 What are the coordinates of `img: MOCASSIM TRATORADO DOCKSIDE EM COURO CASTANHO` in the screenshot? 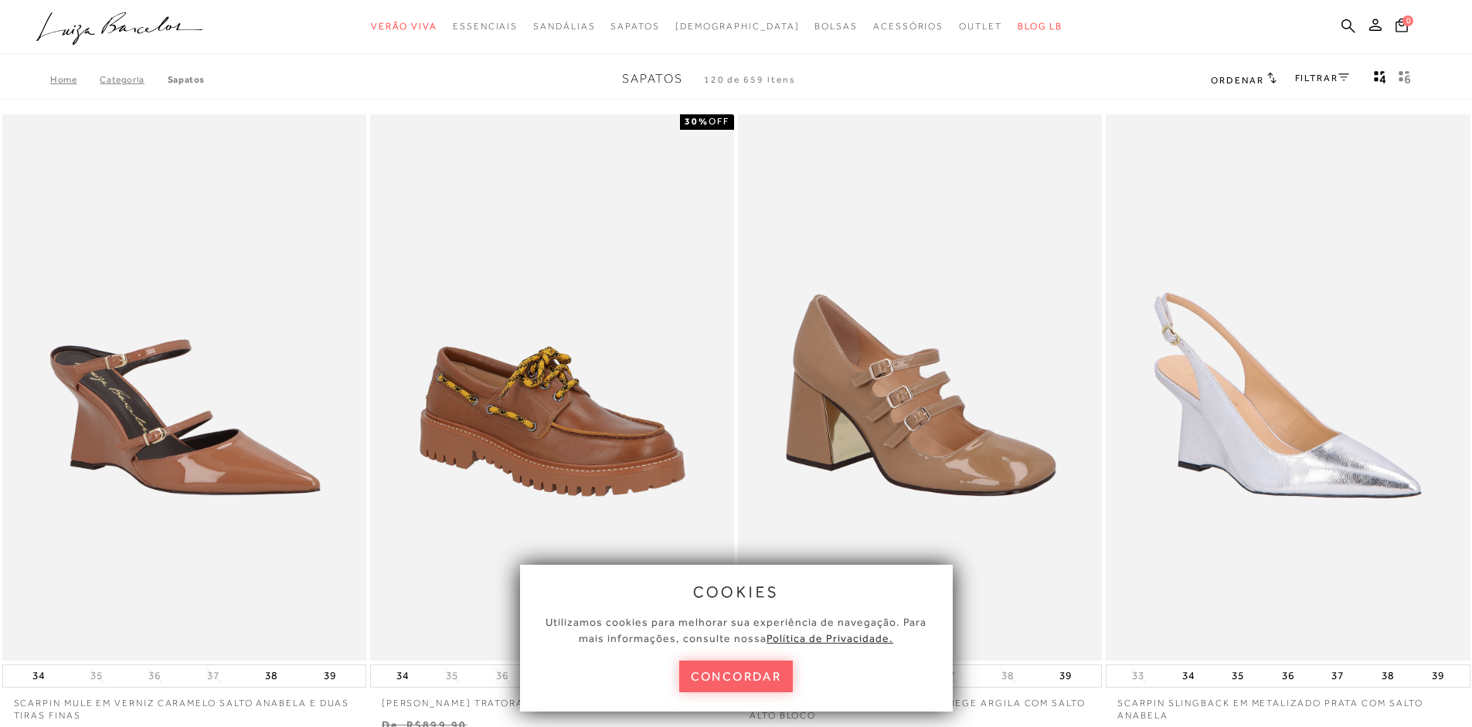 It's located at (552, 387).